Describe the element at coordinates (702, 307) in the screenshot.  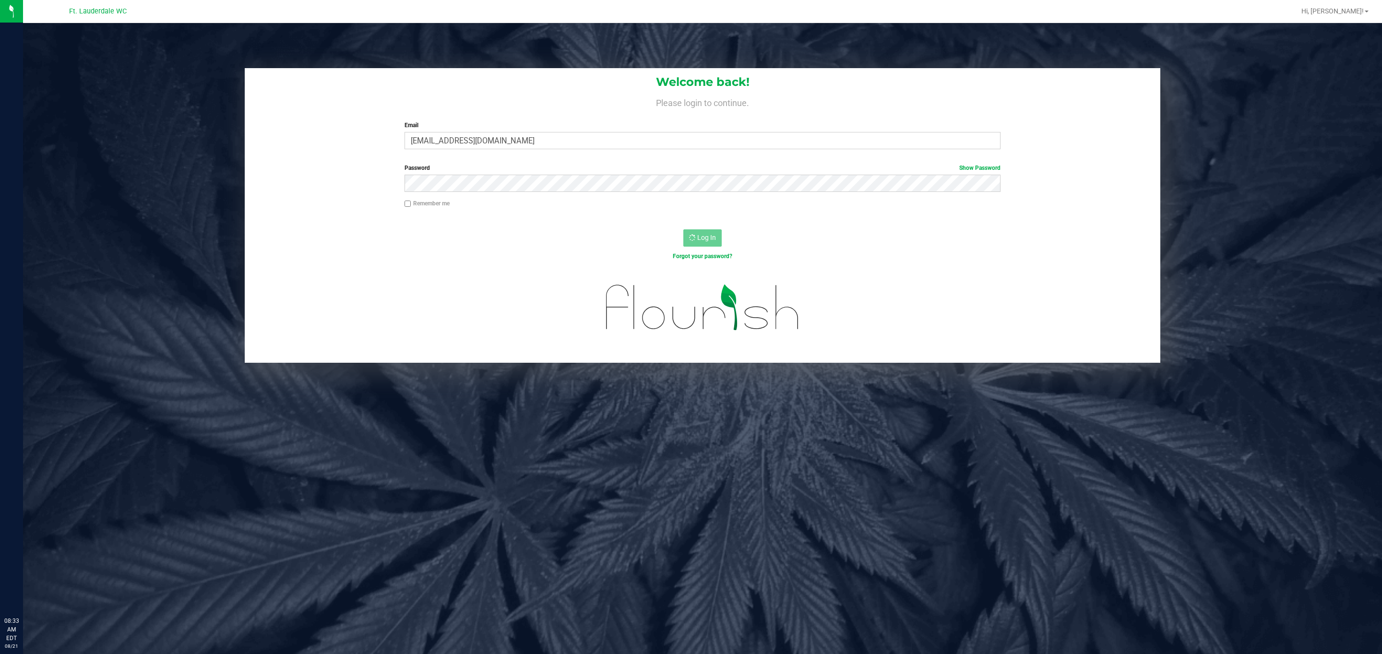
I see `img: flourish_logo.svg` at that location.